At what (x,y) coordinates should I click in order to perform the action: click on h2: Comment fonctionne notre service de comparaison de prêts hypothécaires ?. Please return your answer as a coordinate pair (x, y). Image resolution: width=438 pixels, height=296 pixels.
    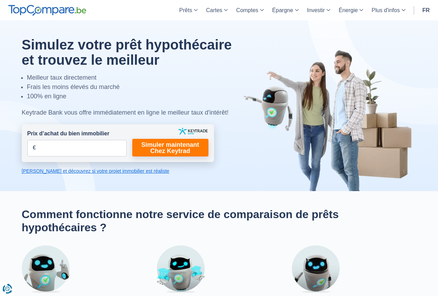
    Looking at the image, I should click on (219, 221).